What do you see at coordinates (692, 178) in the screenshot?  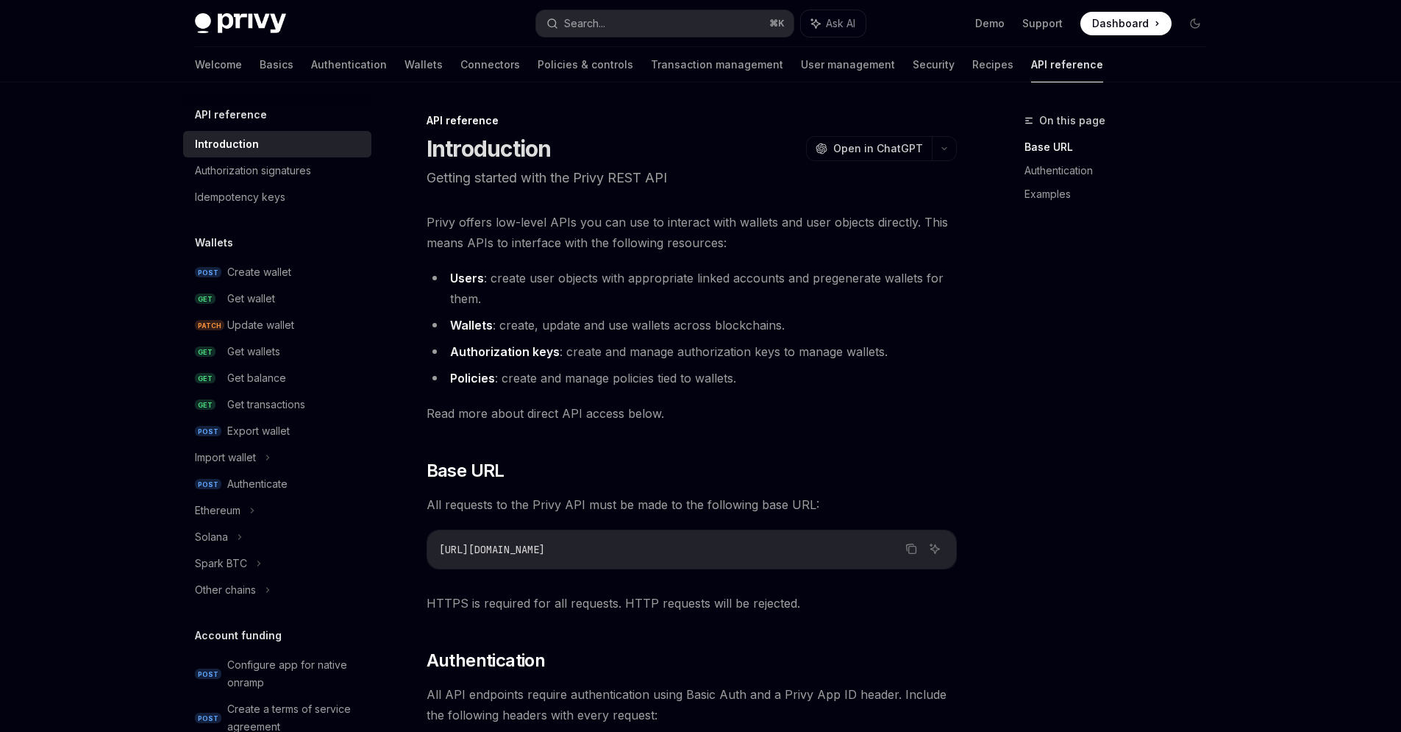 I see `p: Getting started with the Privy REST API` at bounding box center [692, 178].